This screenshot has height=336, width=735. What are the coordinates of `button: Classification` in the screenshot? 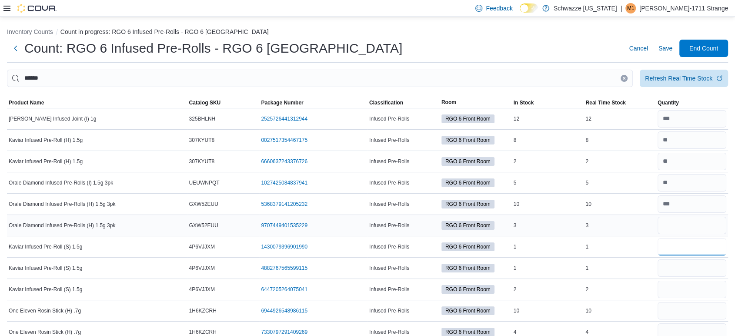 It's located at (403, 103).